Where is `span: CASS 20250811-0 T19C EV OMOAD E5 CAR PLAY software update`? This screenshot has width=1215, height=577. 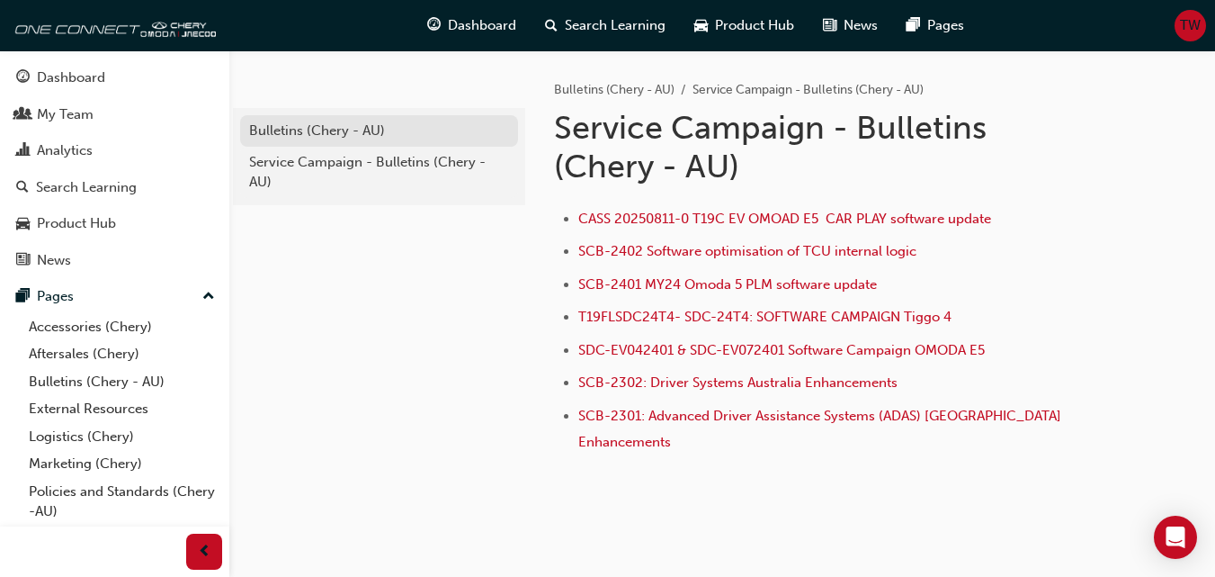 span: CASS 20250811-0 T19C EV OMOAD E5 CAR PLAY software update is located at coordinates (784, 219).